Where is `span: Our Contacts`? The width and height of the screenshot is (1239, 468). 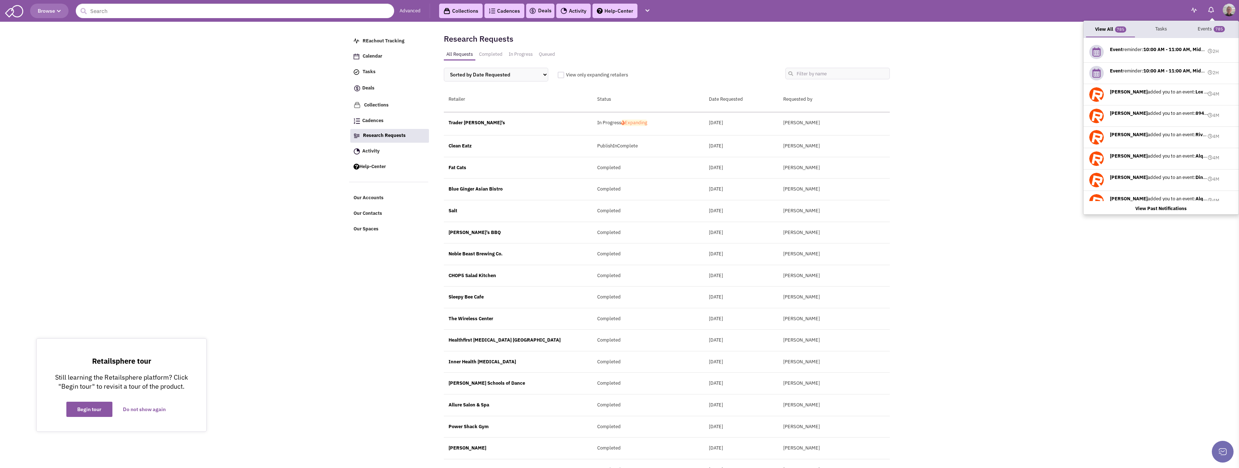
span: Our Contacts is located at coordinates (368, 214).